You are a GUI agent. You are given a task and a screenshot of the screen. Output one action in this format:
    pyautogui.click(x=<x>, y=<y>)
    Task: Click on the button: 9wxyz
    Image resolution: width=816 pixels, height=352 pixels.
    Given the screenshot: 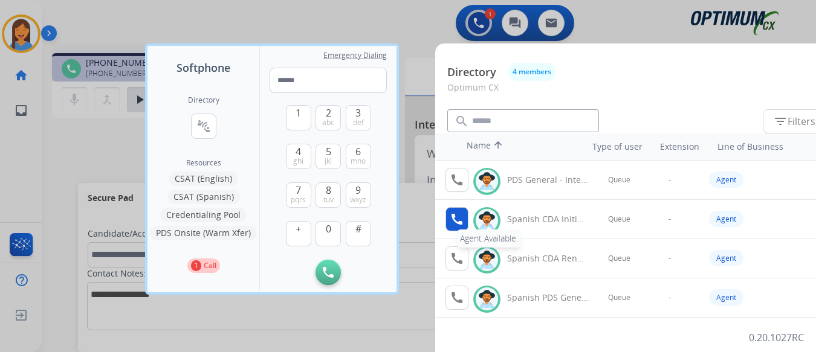 What is the action you would take?
    pyautogui.click(x=358, y=195)
    